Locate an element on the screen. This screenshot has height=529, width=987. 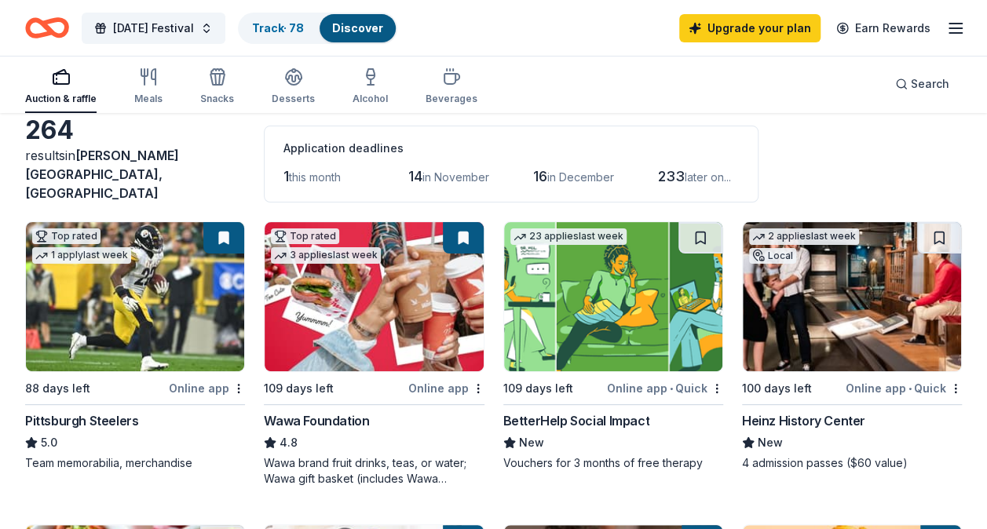
div: 1 apply last week is located at coordinates (82, 255).